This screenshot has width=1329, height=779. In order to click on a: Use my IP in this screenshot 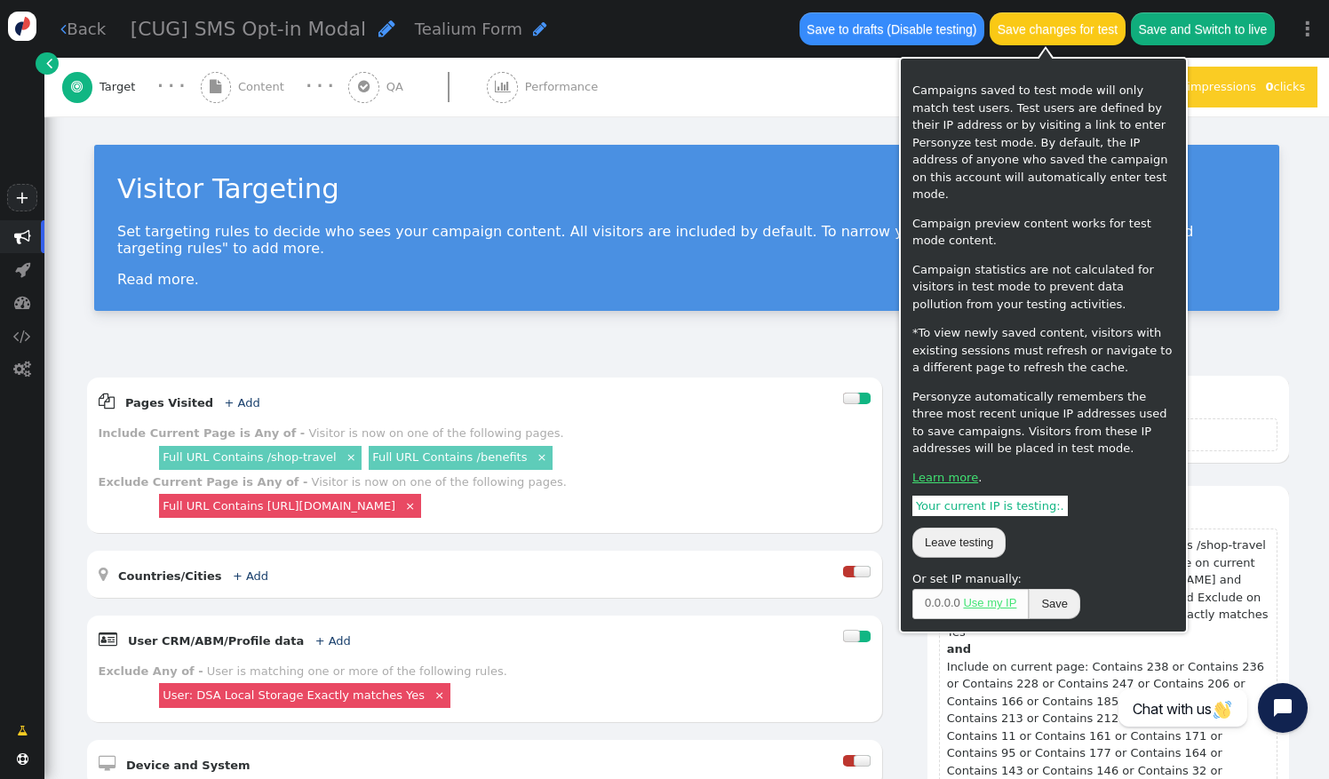, I will do `click(990, 603)`.